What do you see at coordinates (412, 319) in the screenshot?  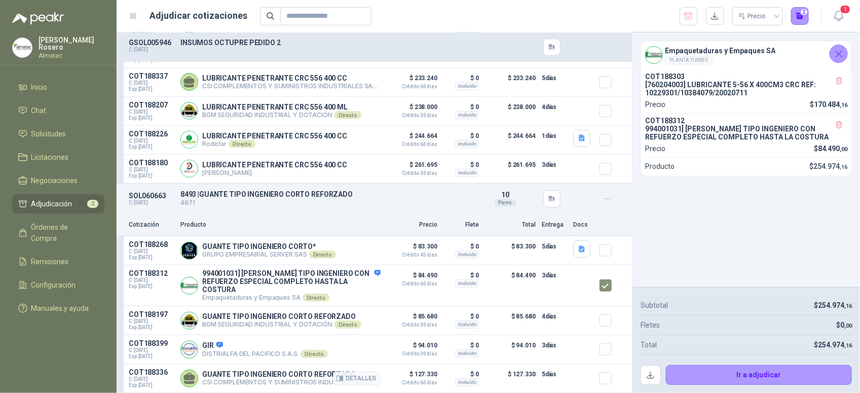 I see `p: $ 85.680` at bounding box center [412, 319].